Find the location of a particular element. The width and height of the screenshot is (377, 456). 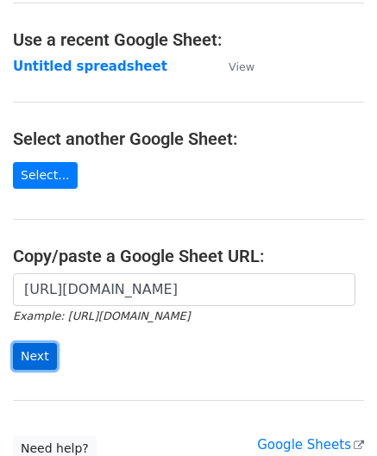

h4: Copy/paste a Google Sheet URL: is located at coordinates (188, 256).